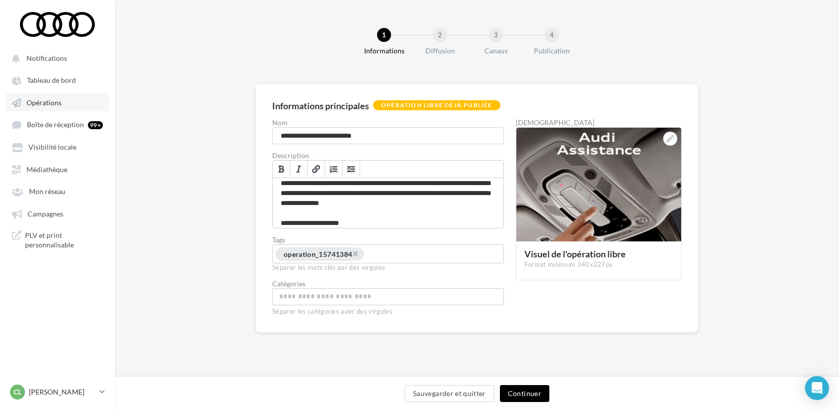 This screenshot has height=410, width=839. What do you see at coordinates (281, 169) in the screenshot?
I see `a: Gras (⌘+B)` at bounding box center [281, 169].